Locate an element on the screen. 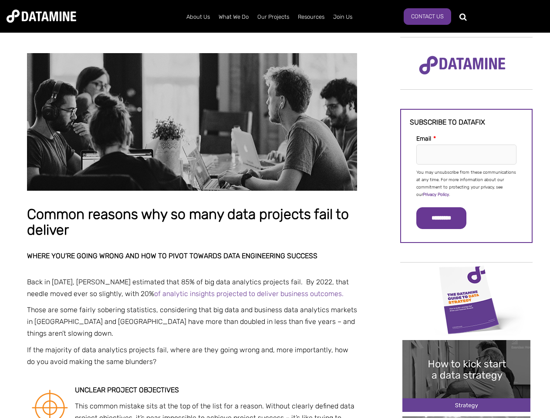  p: If the majority of data analytics projects fail, where are they going wrong and, more importantly... is located at coordinates (192, 356).